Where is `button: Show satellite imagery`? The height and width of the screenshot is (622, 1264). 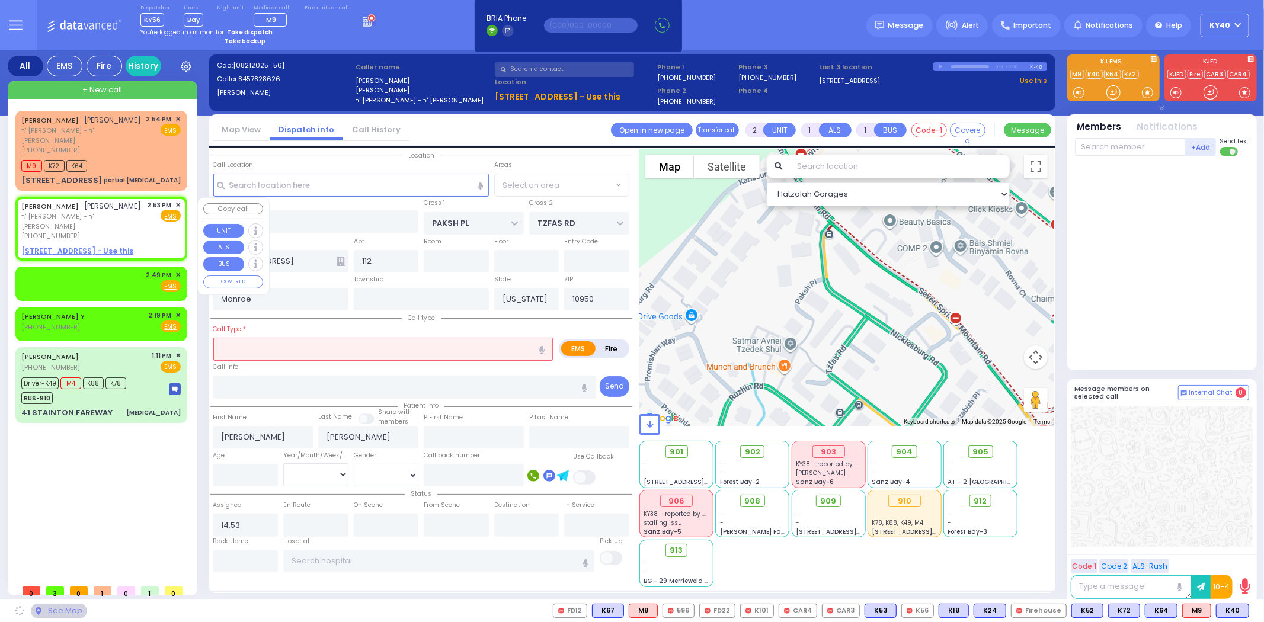
button: Show satellite imagery is located at coordinates (727, 167).